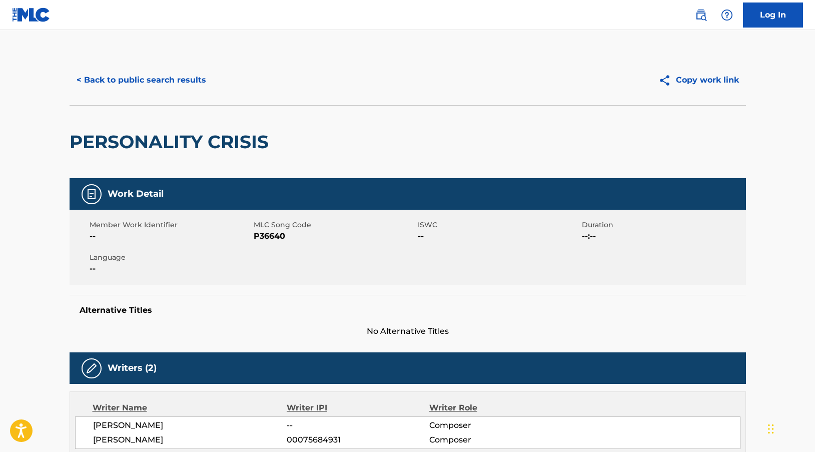  I want to click on img: Writers, so click(92, 368).